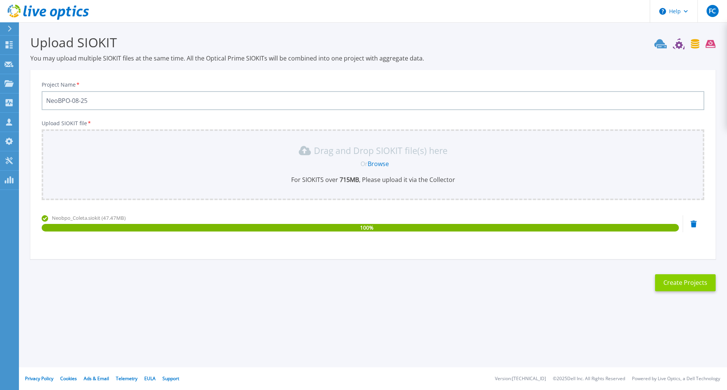 The width and height of the screenshot is (727, 390). Describe the element at coordinates (364, 164) in the screenshot. I see `span: Or` at that location.